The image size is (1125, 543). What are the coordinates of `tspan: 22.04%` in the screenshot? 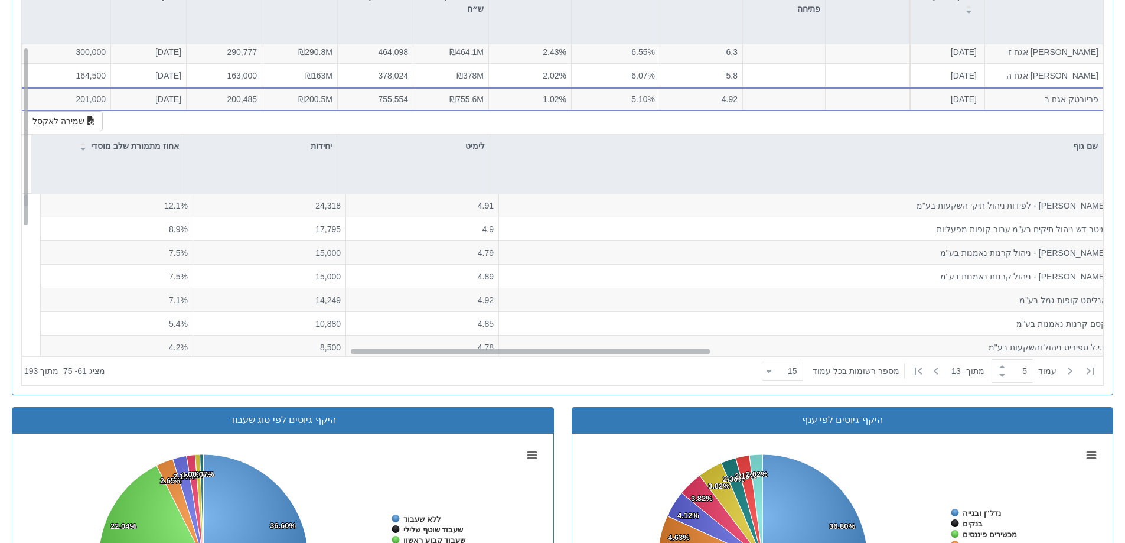 It's located at (123, 526).